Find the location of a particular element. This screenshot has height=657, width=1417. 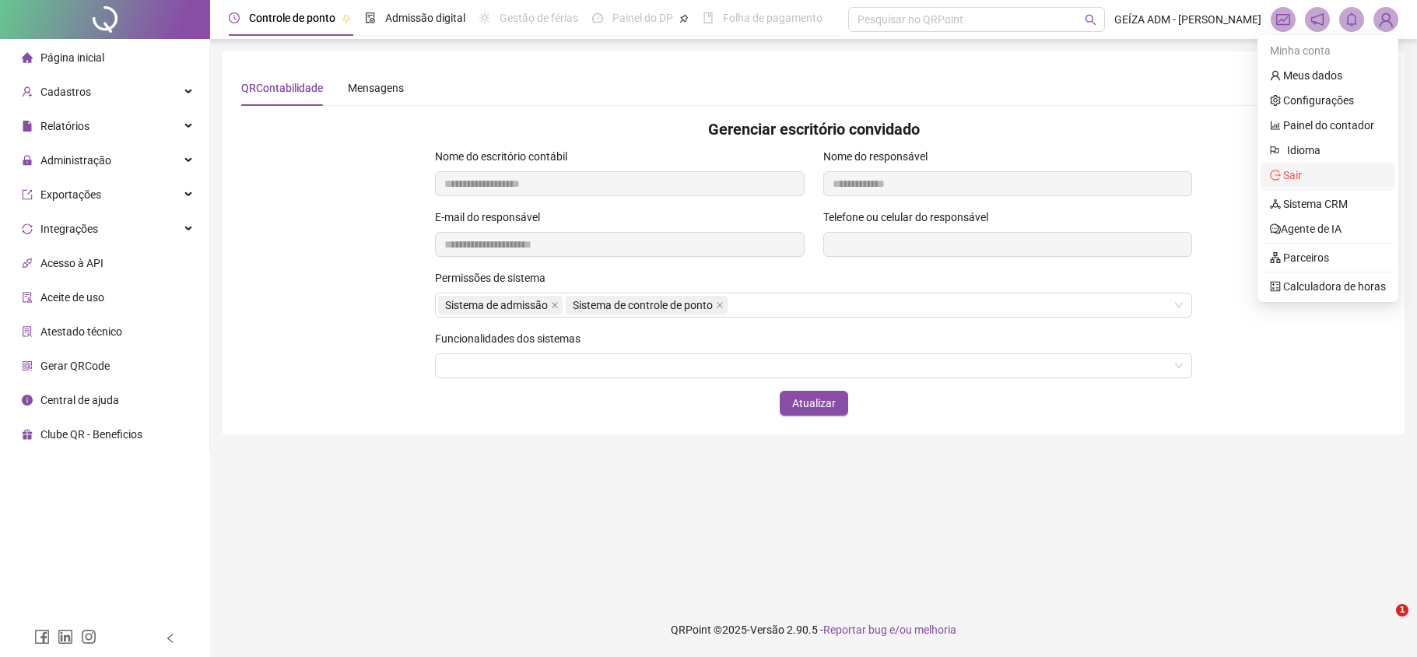

span: instagram is located at coordinates (89, 637).